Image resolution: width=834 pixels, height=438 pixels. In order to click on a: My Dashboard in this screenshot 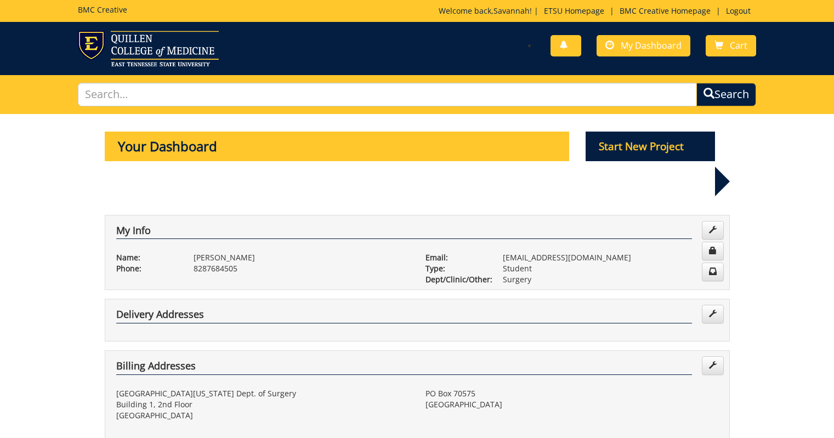, I will do `click(643, 46)`.